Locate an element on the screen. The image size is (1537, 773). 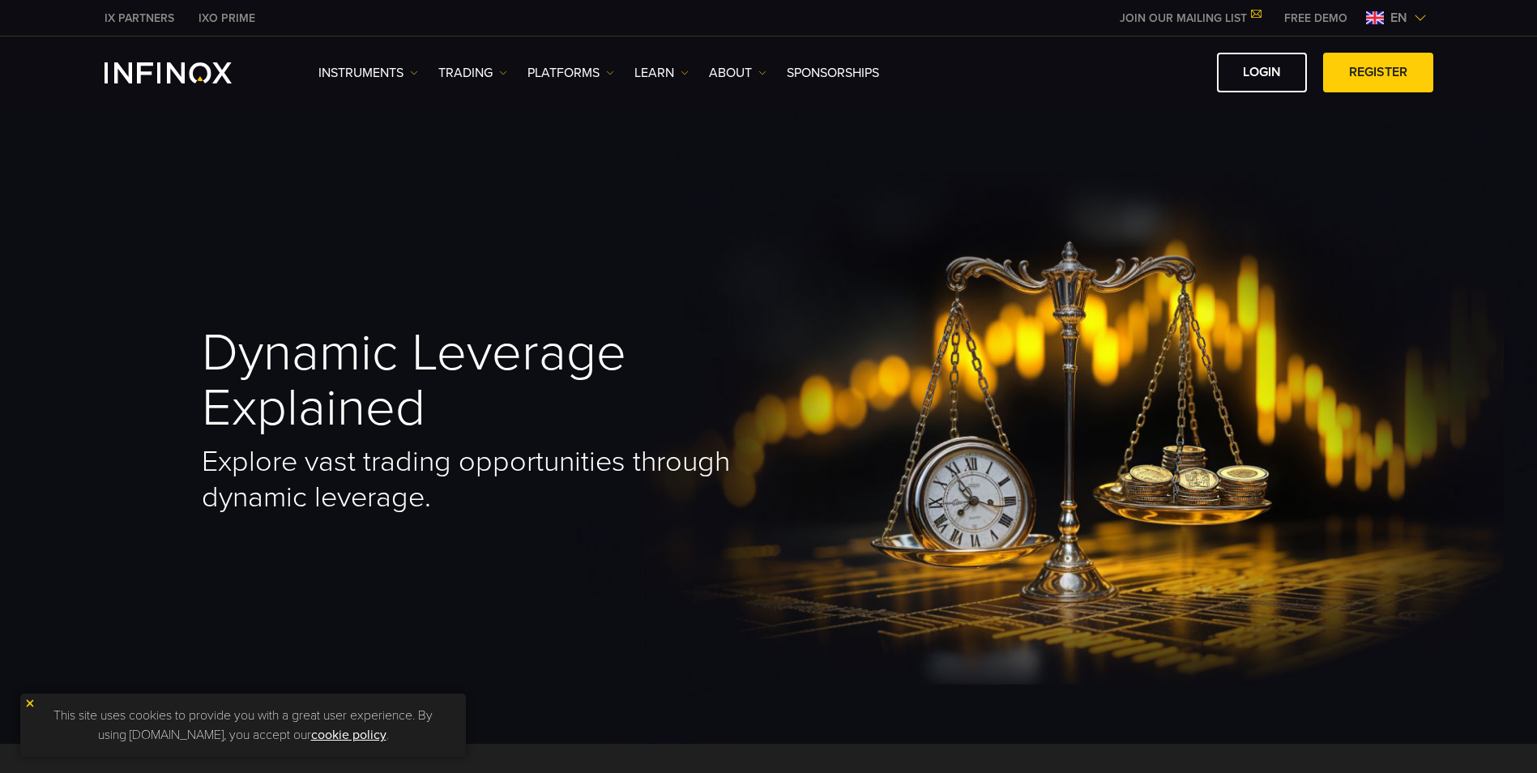
a: INFINOX MENU is located at coordinates (1316, 18).